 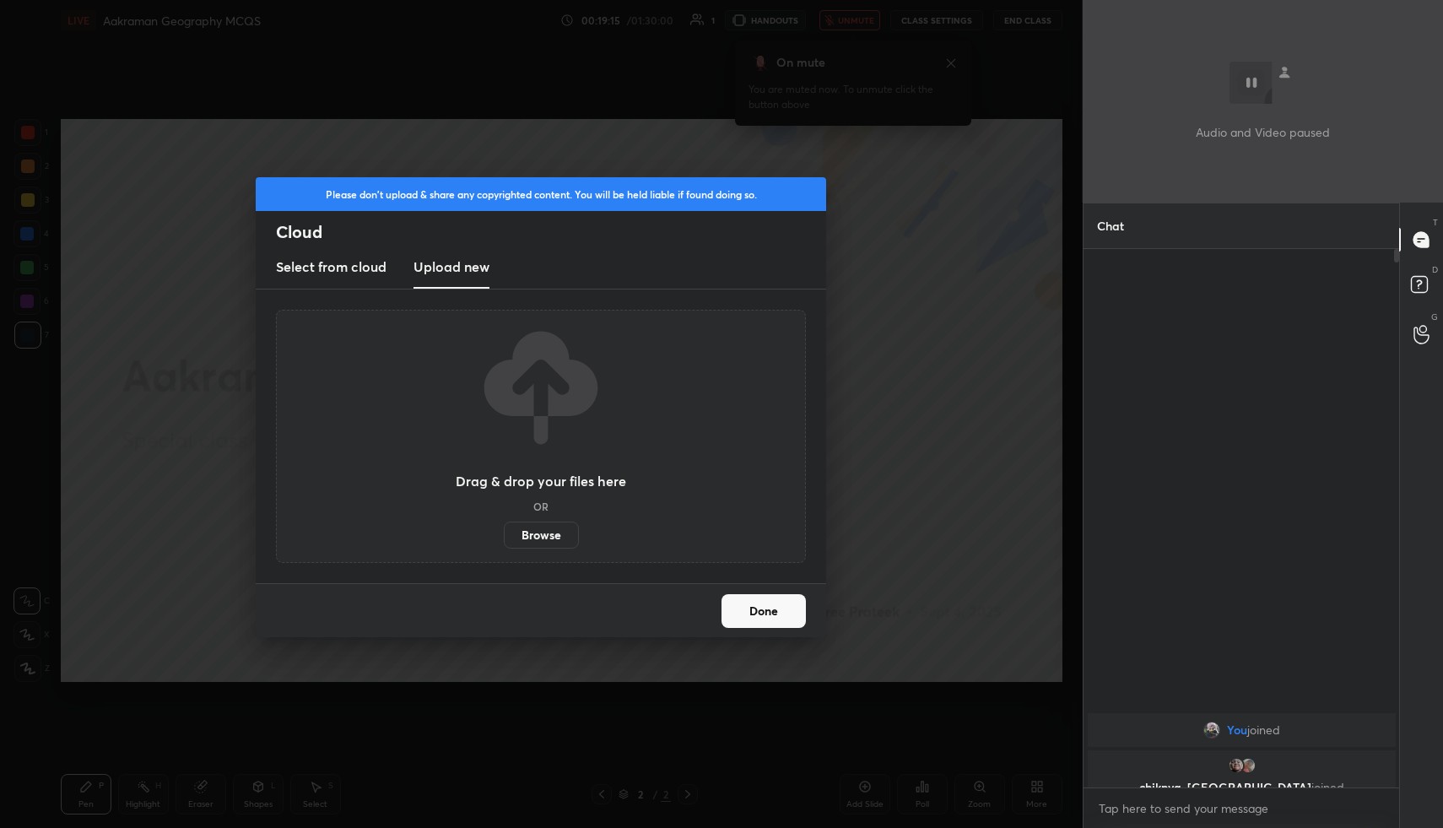 What do you see at coordinates (1434, 269) in the screenshot?
I see `p: D` at bounding box center [1434, 269].